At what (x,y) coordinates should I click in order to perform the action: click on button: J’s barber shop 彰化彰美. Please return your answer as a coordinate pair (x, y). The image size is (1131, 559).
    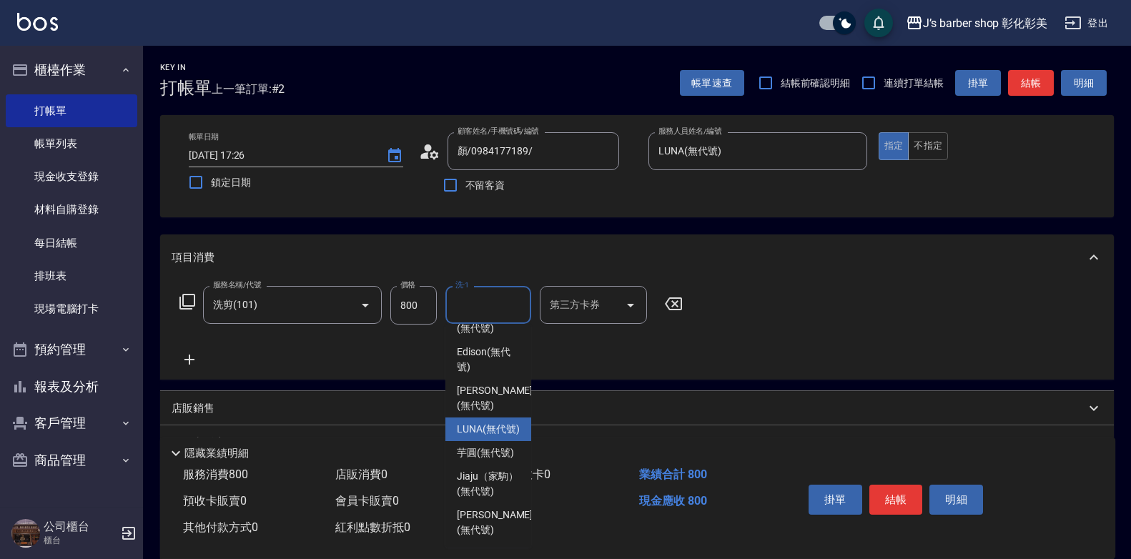
    Looking at the image, I should click on (976, 23).